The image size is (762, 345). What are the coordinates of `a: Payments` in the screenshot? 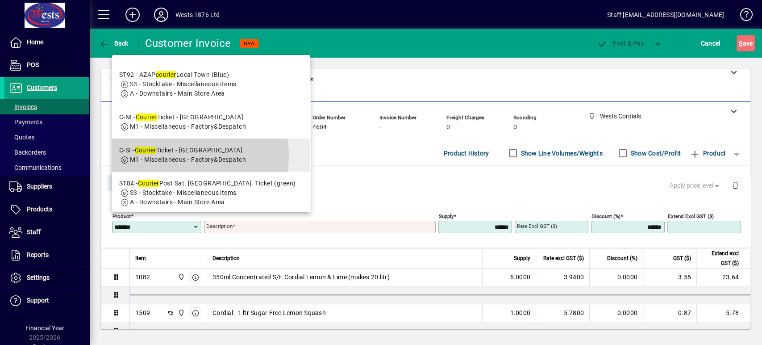 It's located at (47, 122).